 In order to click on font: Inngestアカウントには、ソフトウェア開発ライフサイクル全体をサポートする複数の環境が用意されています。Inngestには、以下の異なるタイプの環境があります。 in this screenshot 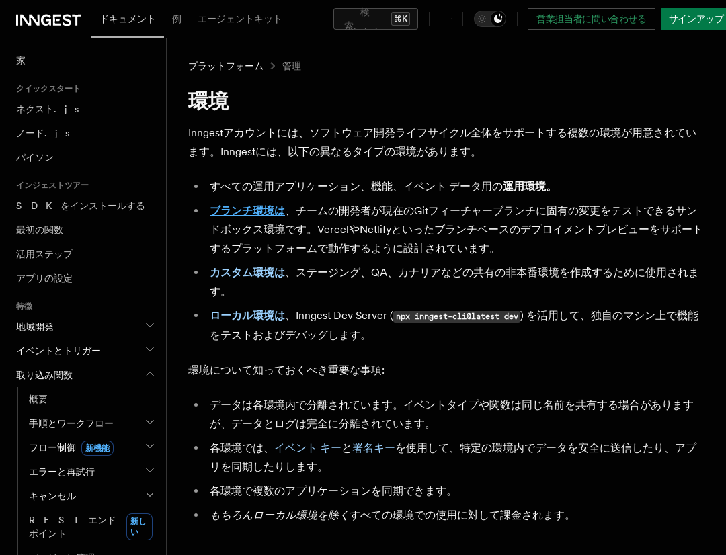, I will do `click(442, 142)`.